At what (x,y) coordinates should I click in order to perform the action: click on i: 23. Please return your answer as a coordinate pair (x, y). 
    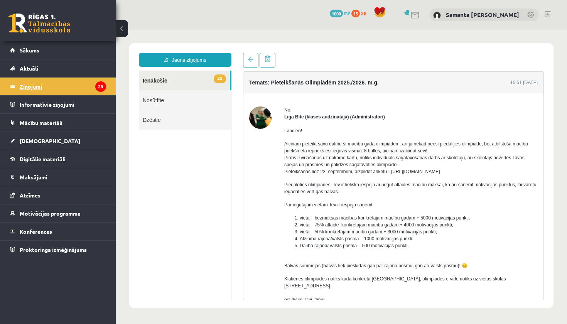
    Looking at the image, I should click on (101, 86).